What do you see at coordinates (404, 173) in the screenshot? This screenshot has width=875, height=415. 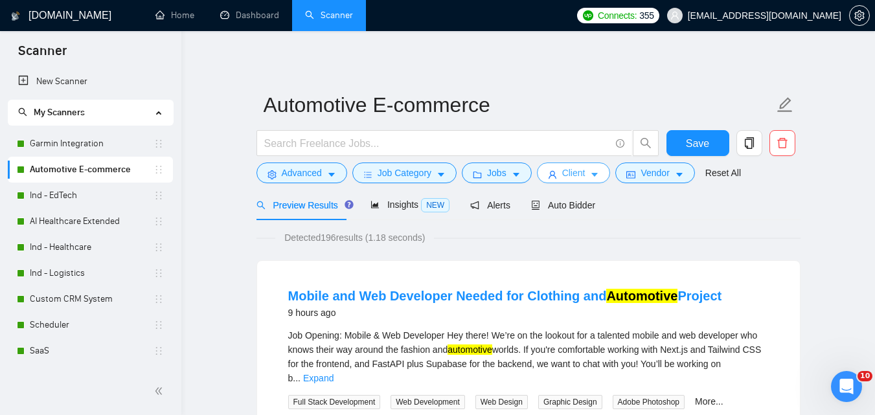 I see `button: barsJob Categorycaret-down` at bounding box center [404, 173].